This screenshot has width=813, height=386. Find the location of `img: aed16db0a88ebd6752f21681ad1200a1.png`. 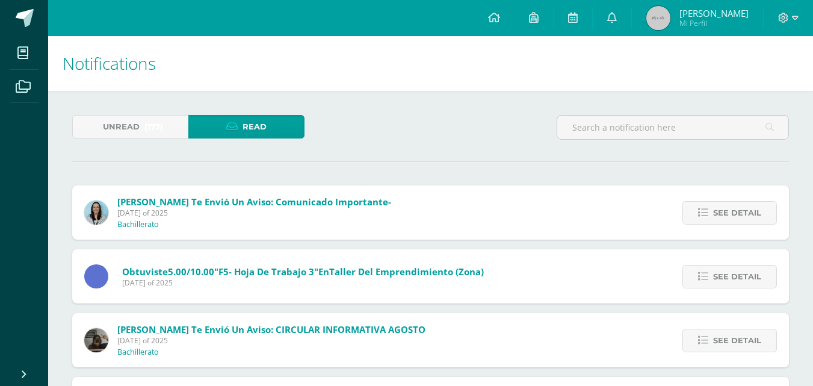

img: aed16db0a88ebd6752f21681ad1200a1.png is located at coordinates (96, 212).